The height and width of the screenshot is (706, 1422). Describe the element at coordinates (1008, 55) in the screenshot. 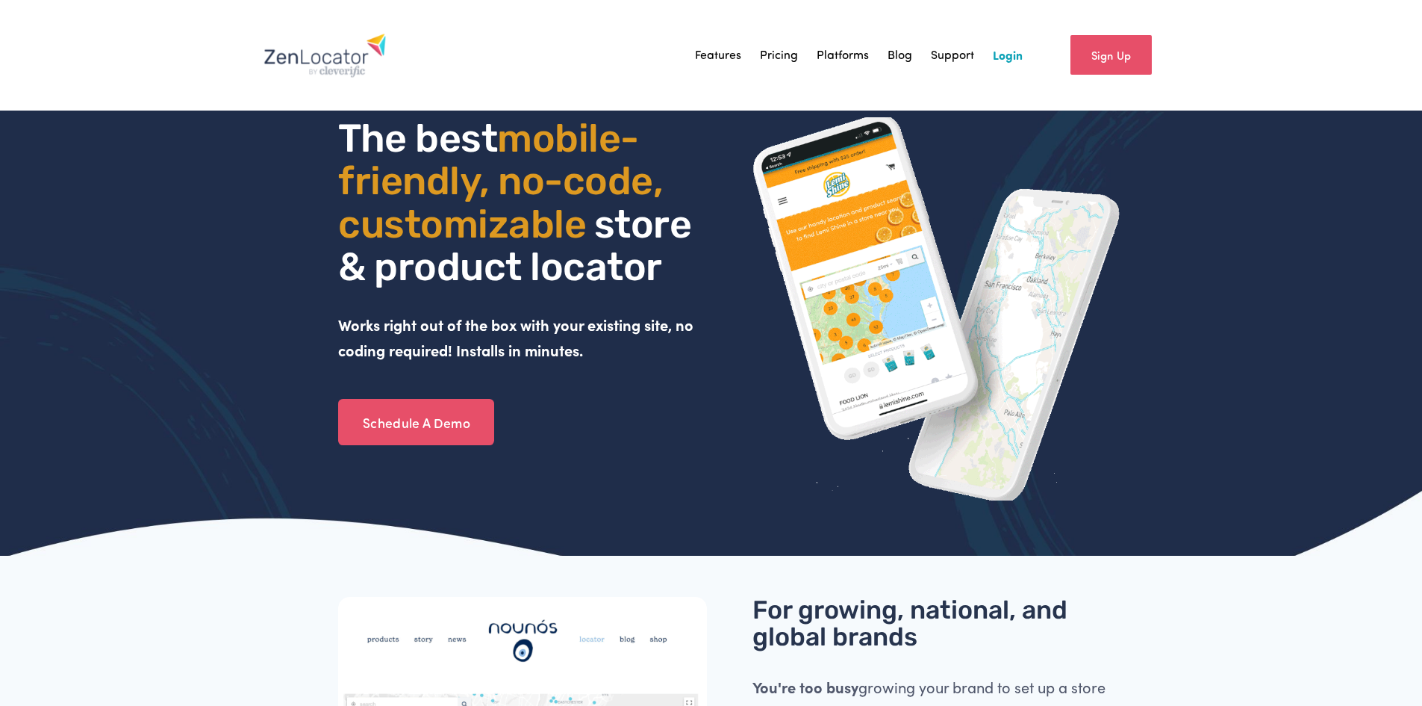

I see `a: Login` at that location.